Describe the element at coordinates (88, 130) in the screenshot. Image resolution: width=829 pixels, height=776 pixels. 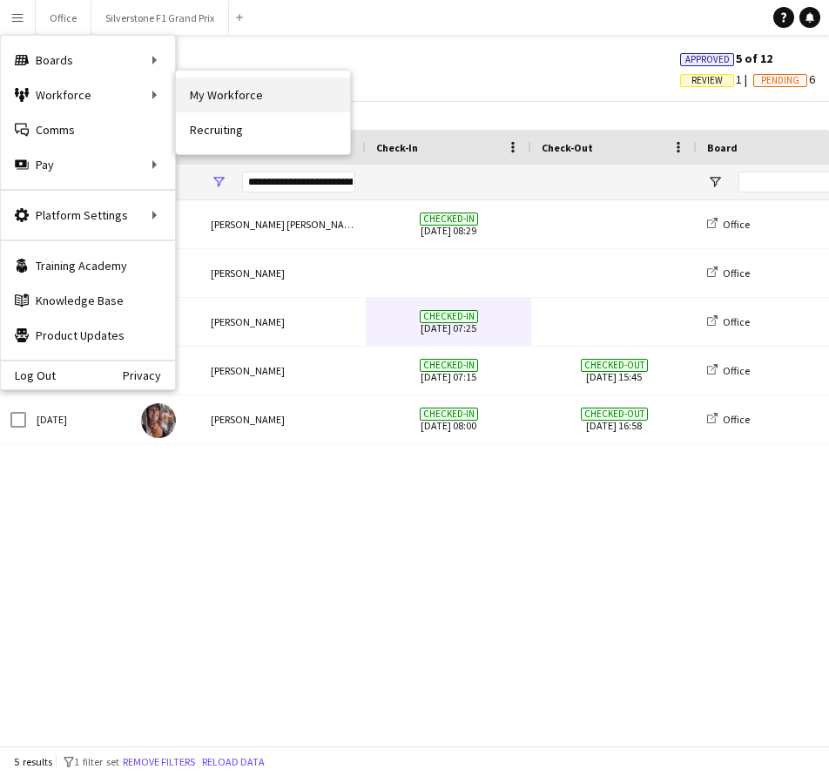
I see `a: Comms` at that location.